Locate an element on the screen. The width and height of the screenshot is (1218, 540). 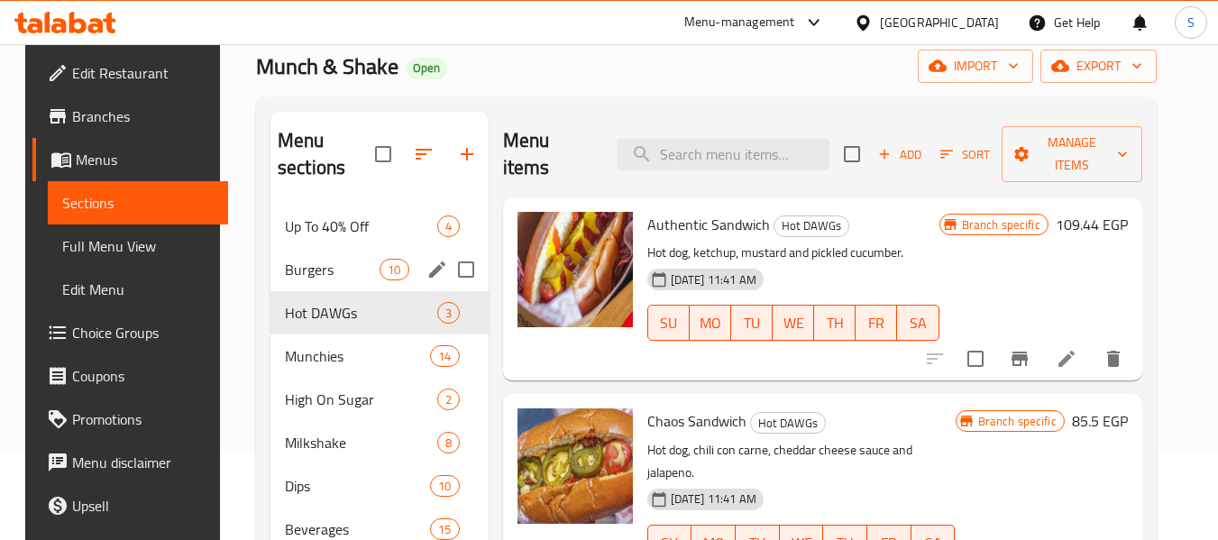
span: TU is located at coordinates (752, 323).